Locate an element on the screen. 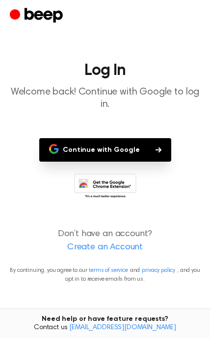 The height and width of the screenshot is (338, 210). button: Continue with Google is located at coordinates (105, 150).